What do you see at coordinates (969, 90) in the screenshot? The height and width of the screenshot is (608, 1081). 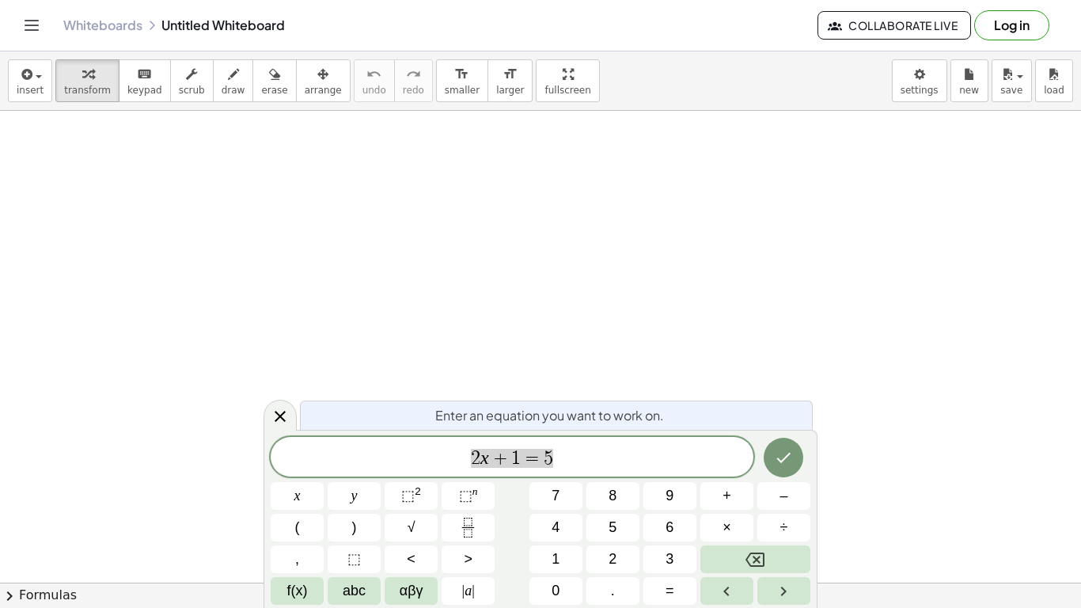 I see `span: new` at bounding box center [969, 90].